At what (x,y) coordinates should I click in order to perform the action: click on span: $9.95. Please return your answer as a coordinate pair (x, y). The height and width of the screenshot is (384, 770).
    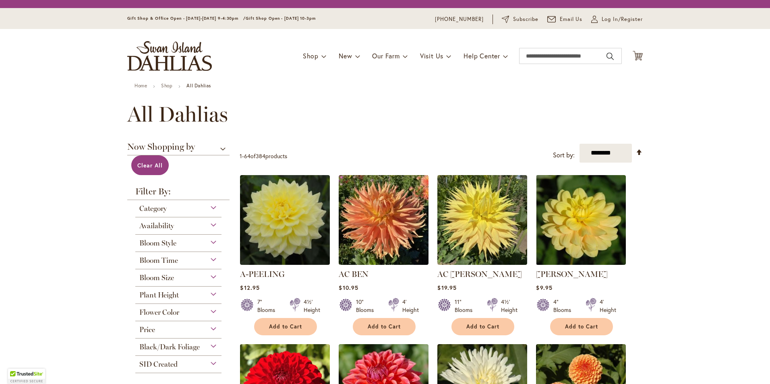
    Looking at the image, I should click on (544, 287).